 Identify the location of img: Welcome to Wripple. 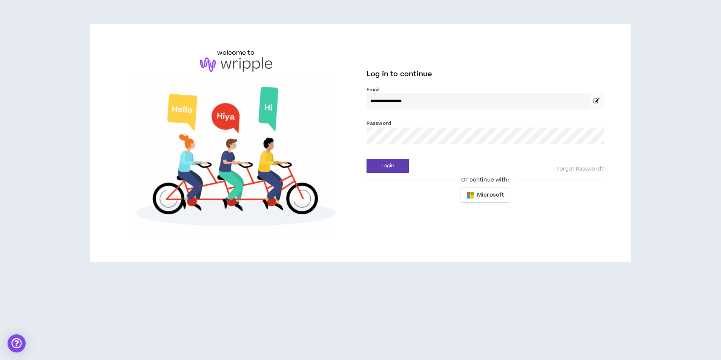
(236, 159).